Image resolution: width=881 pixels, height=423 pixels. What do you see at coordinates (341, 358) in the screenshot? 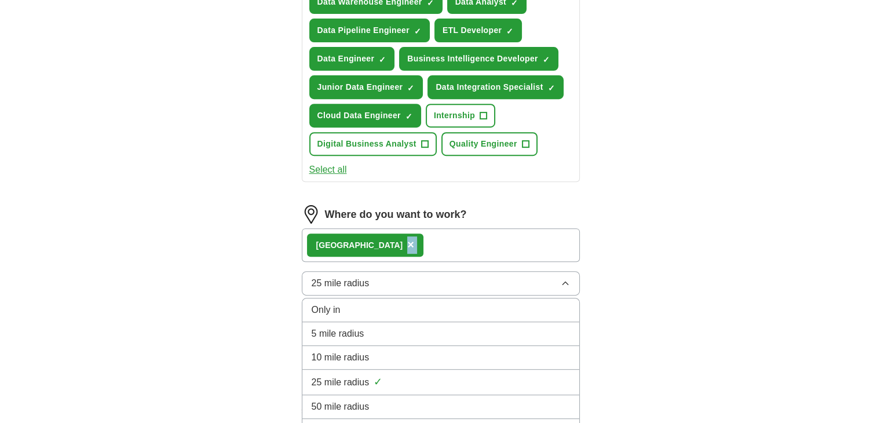
I see `span: 10 mile radius` at bounding box center [341, 358].